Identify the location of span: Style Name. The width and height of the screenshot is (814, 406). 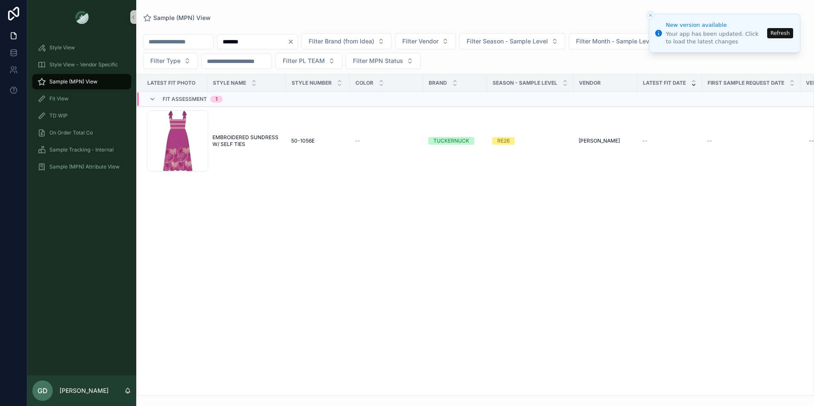
(229, 83).